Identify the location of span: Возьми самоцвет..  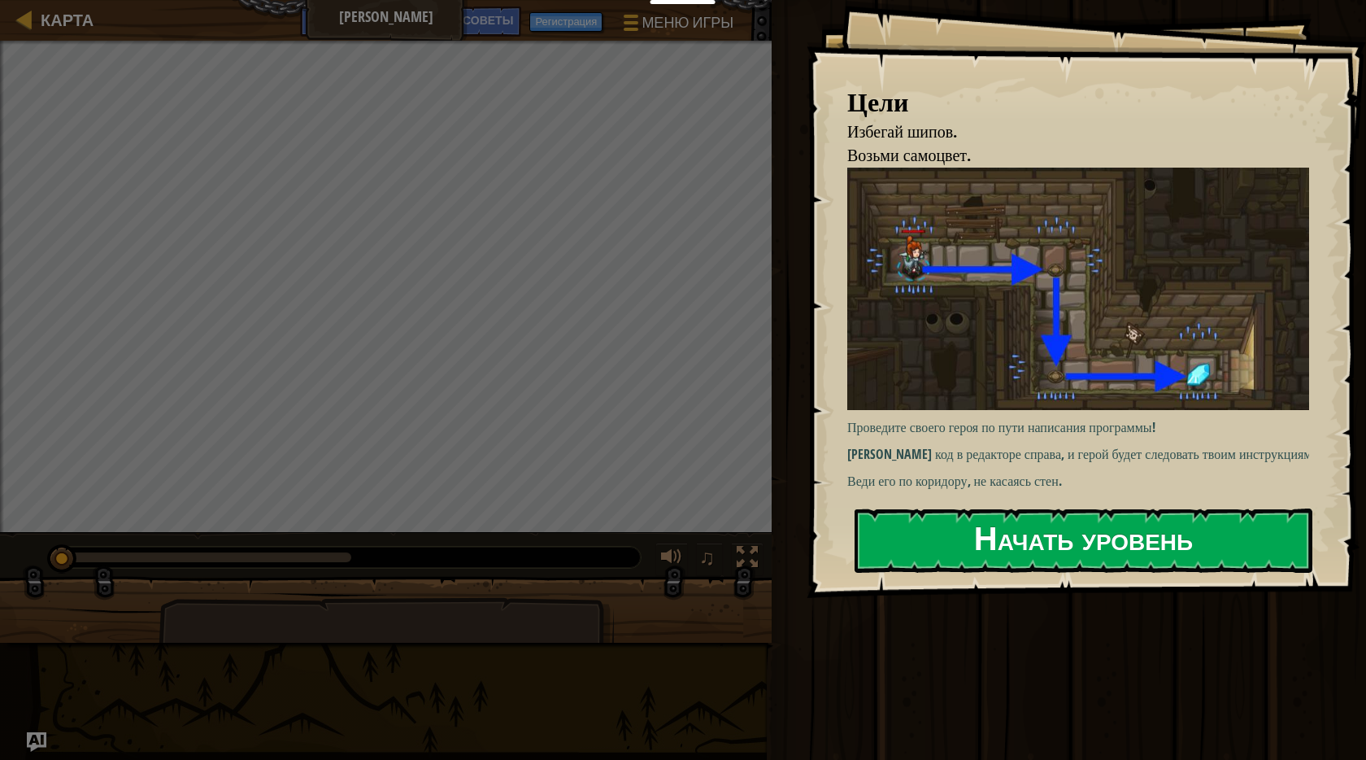
(909, 155).